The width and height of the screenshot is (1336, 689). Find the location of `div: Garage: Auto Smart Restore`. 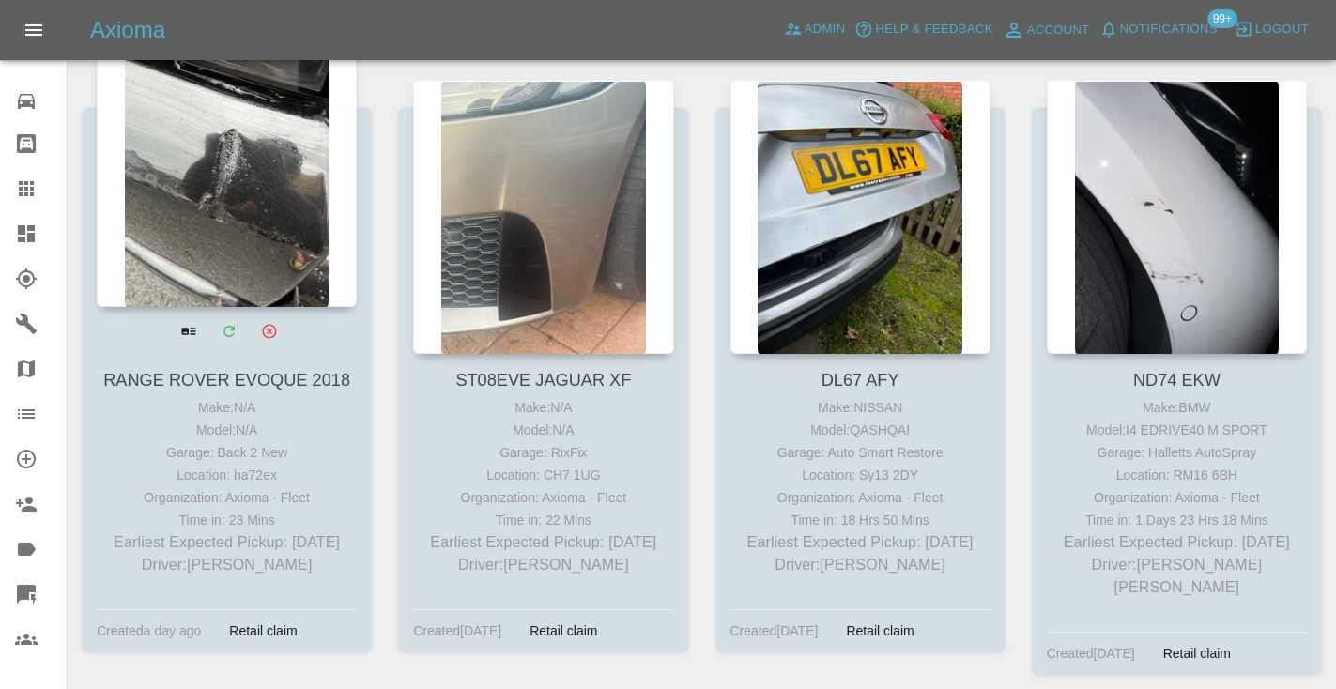

div: Garage: Auto Smart Restore is located at coordinates (860, 452).